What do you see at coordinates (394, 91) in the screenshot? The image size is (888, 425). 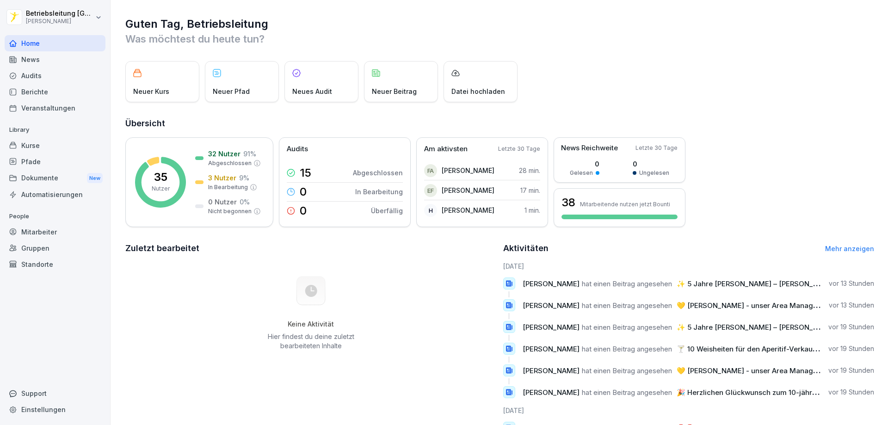 I see `p: Neuer Beitrag` at bounding box center [394, 91].